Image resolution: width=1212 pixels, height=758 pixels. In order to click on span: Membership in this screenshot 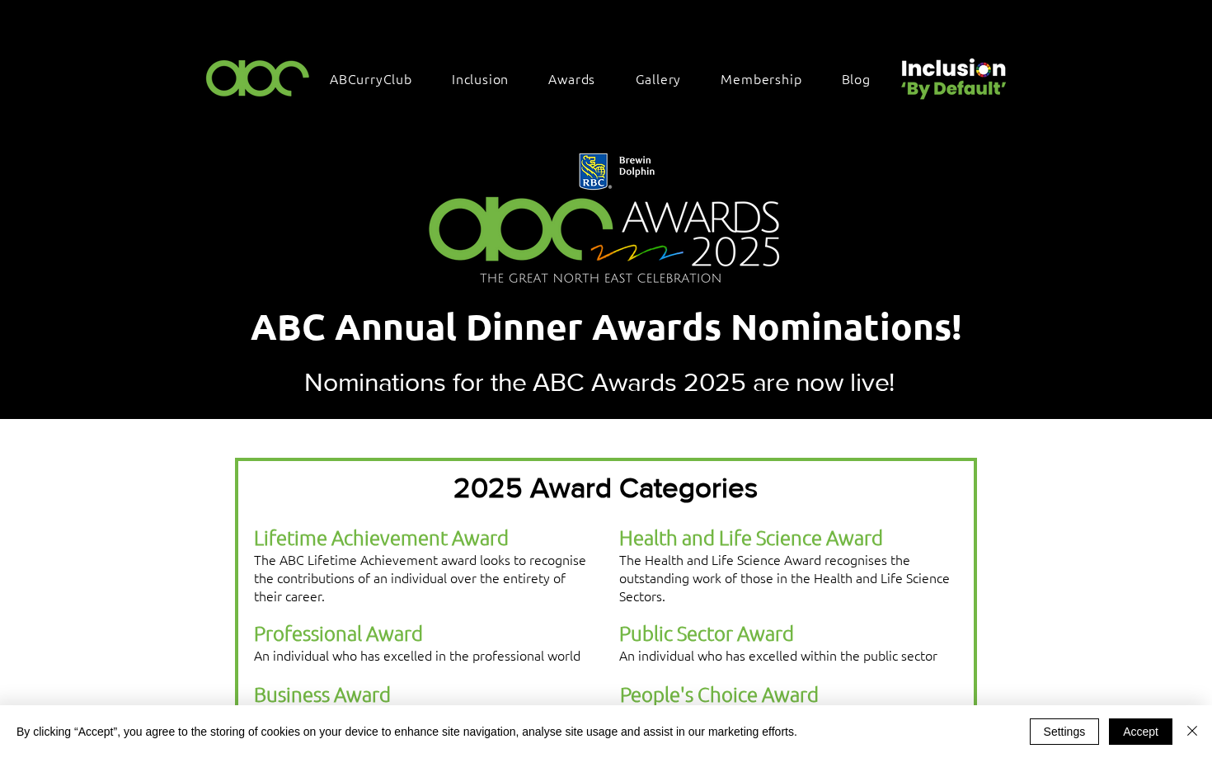, I will do `click(761, 78)`.